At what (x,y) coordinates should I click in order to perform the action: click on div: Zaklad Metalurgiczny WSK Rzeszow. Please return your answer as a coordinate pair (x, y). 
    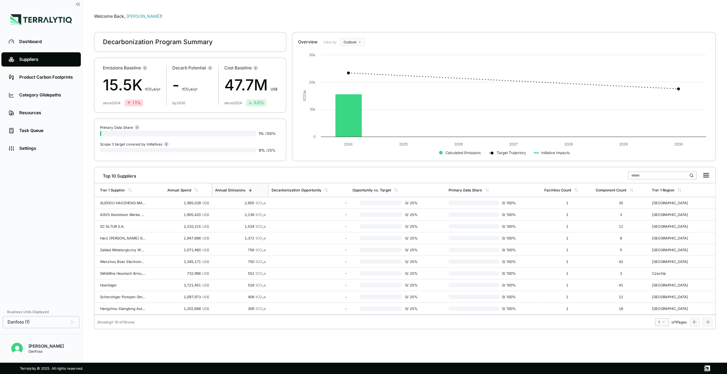
    Looking at the image, I should click on (123, 250).